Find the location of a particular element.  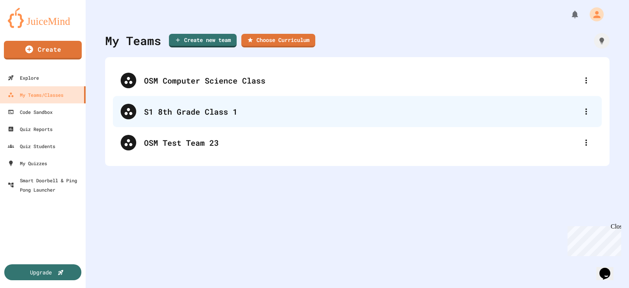

div: Explore is located at coordinates (23, 78).